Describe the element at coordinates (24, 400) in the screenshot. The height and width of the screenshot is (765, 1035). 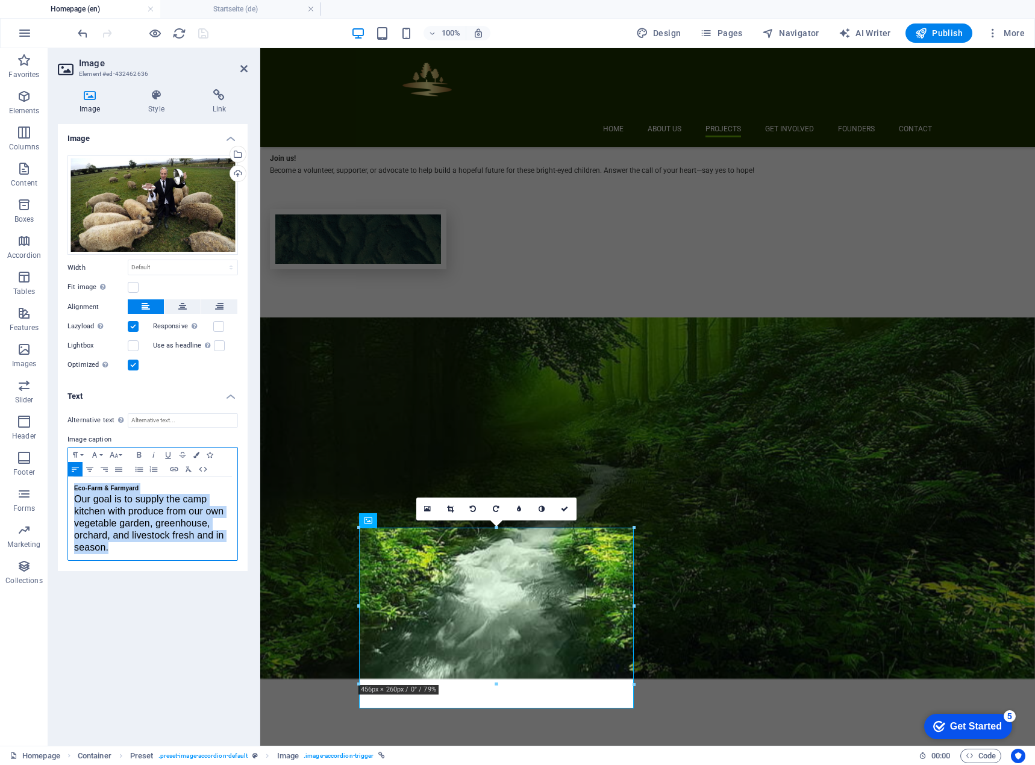
I see `p: Slider` at that location.